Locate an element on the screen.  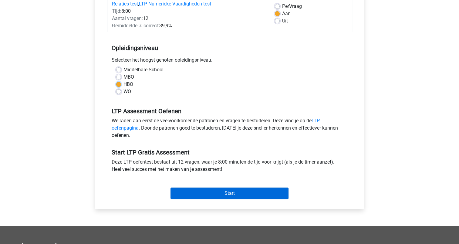
input: Start is located at coordinates (230, 193).